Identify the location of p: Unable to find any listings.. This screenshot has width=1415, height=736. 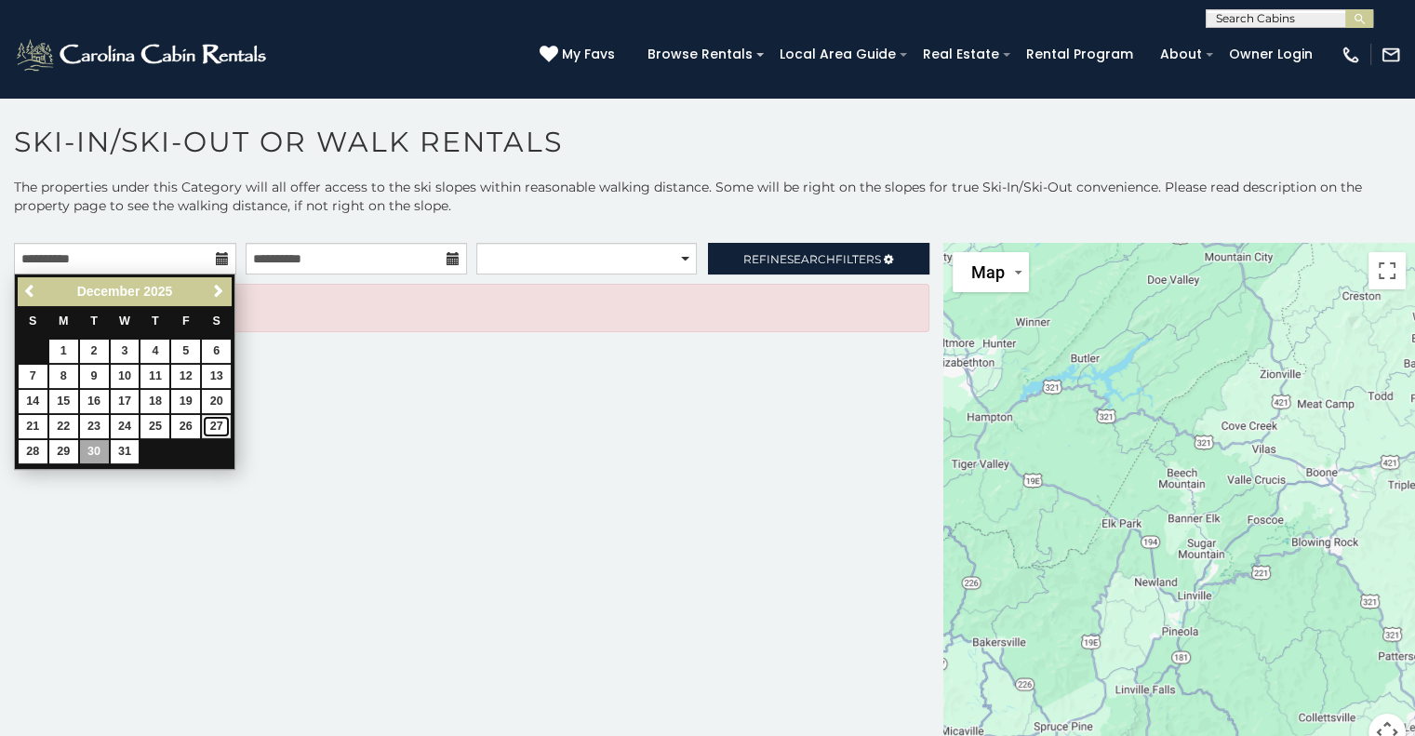
(472, 308).